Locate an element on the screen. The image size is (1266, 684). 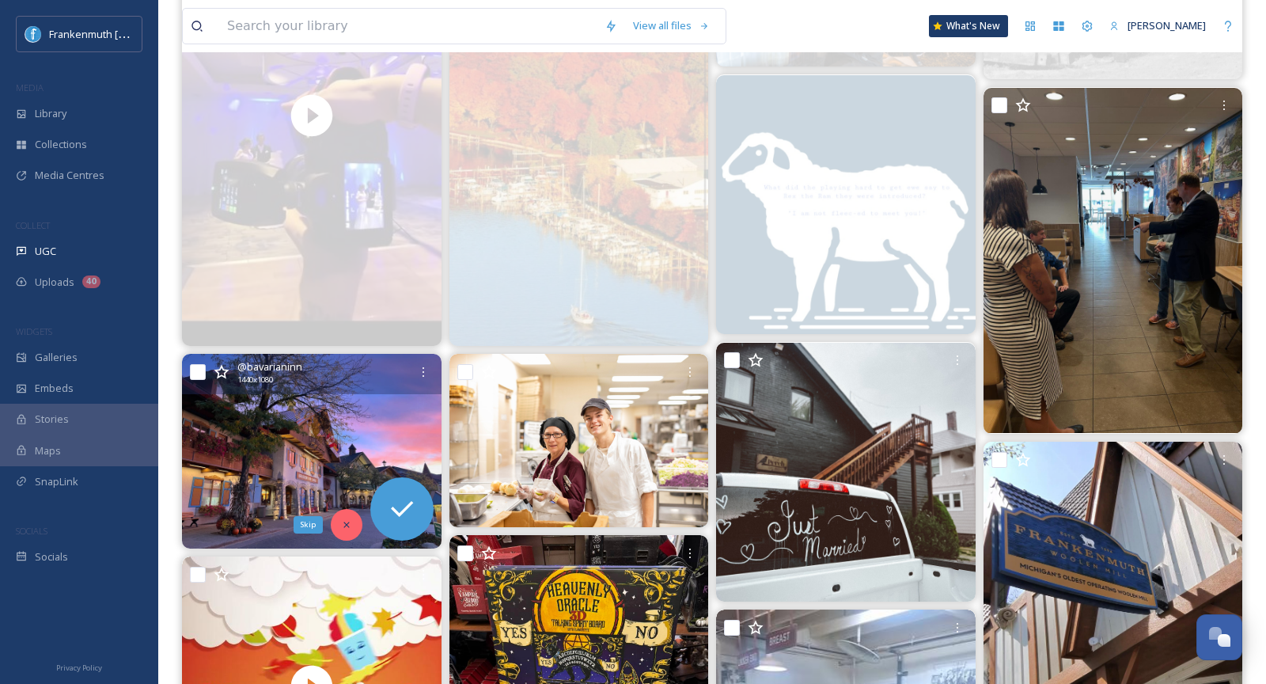
span: Privacy Policy is located at coordinates (79, 667).